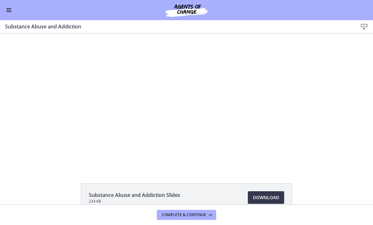 The image size is (373, 225). Describe the element at coordinates (184, 215) in the screenshot. I see `span: Complete & continue` at that location.